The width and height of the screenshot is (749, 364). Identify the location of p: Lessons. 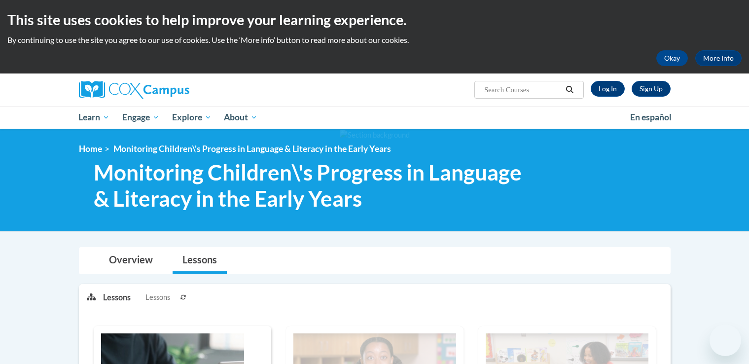
(117, 297).